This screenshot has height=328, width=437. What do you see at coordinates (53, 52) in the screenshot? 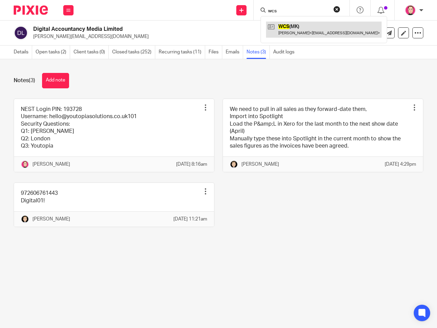
I see `a: Open tasks (2)` at bounding box center [53, 52].